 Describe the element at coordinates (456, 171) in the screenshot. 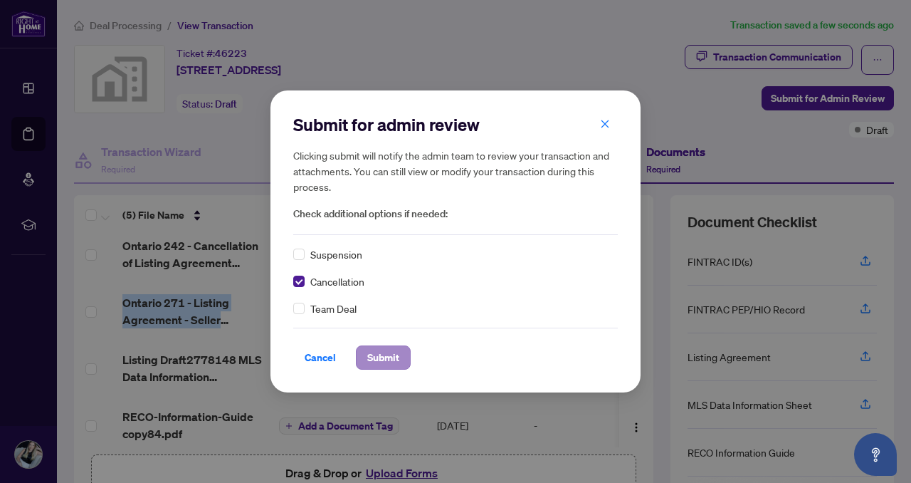

I see `h5: Clicking submit will notify the admin team to review your transaction and attachments. You can st...` at that location.